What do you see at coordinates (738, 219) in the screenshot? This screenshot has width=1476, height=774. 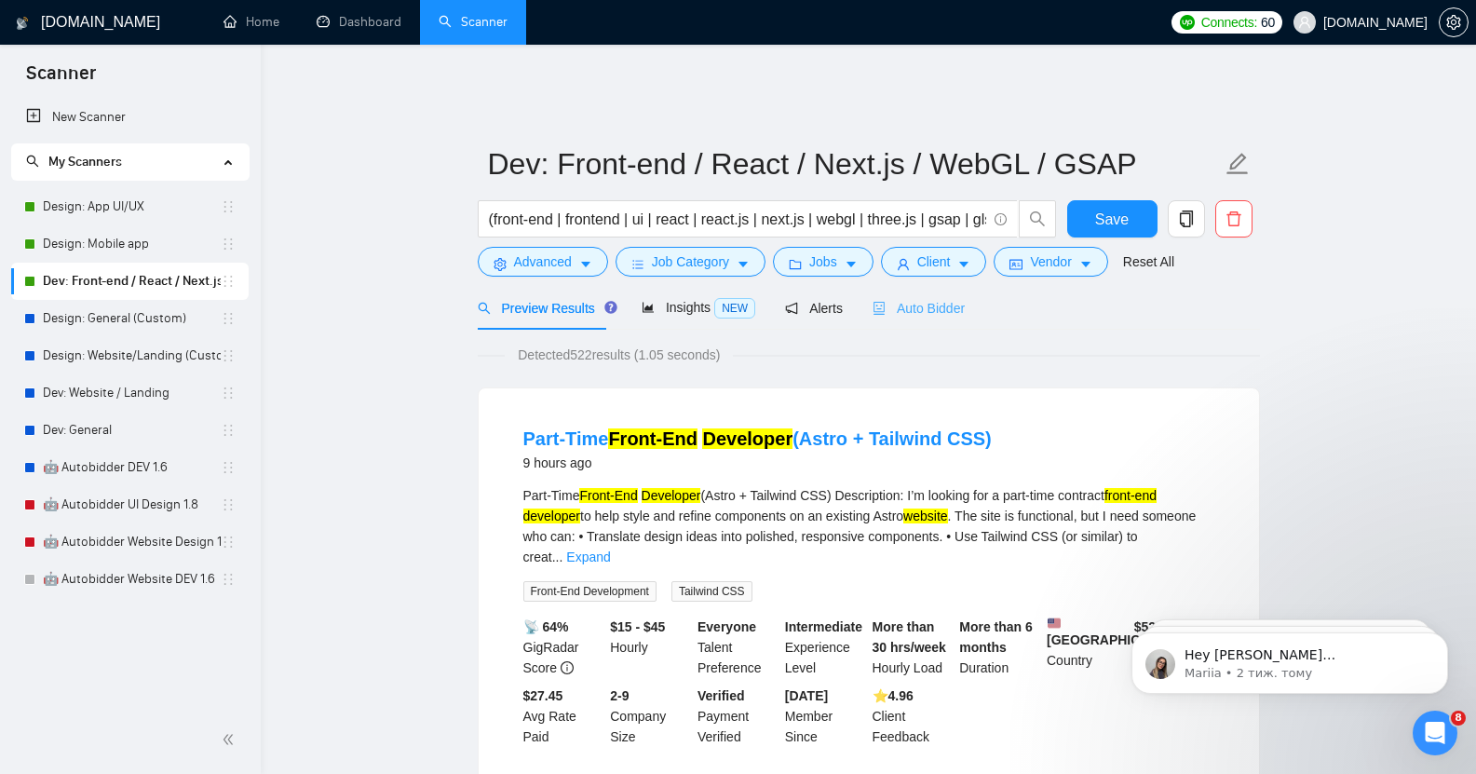 I see `input: Search Freelance Jobs...` at bounding box center [738, 219].